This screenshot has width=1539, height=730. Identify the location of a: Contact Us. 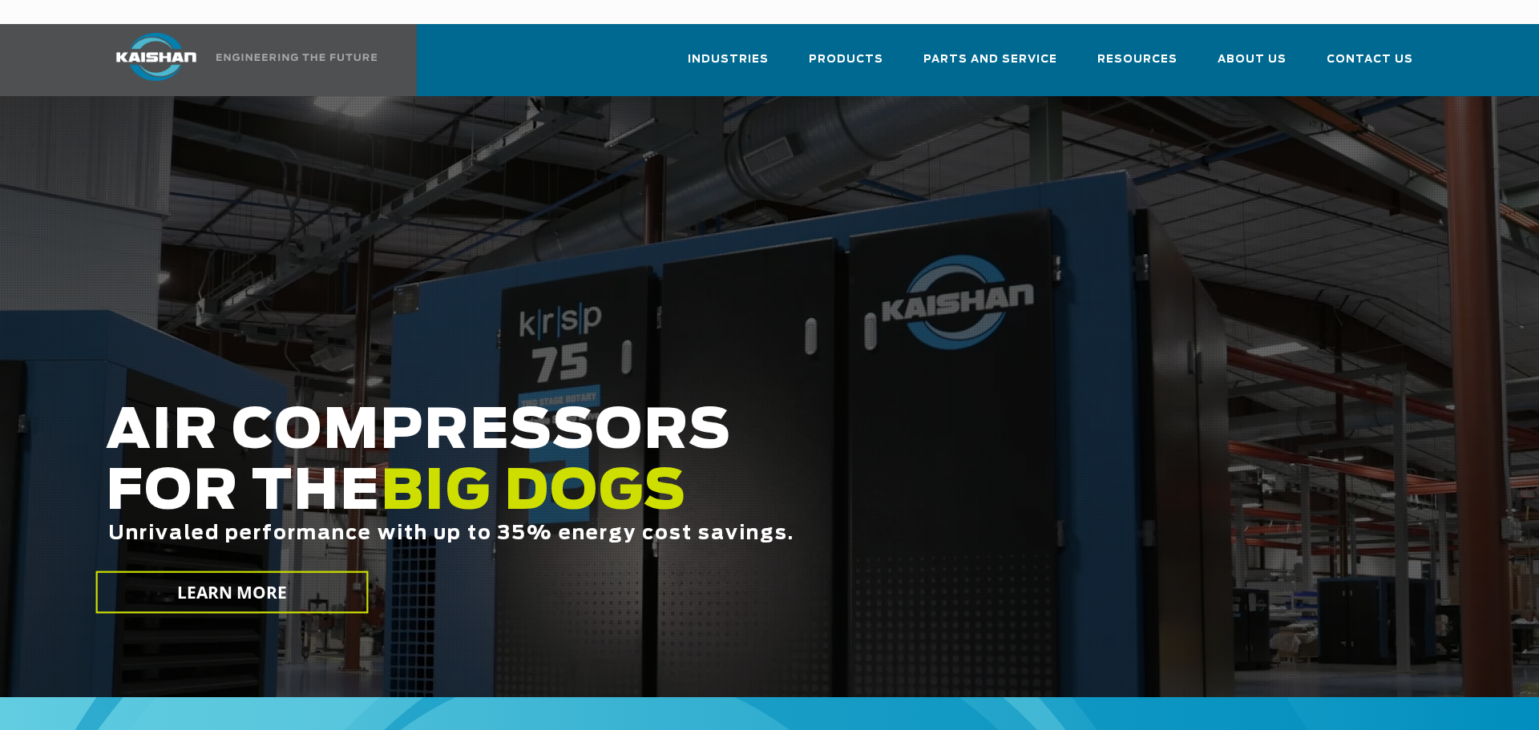
(1370, 66).